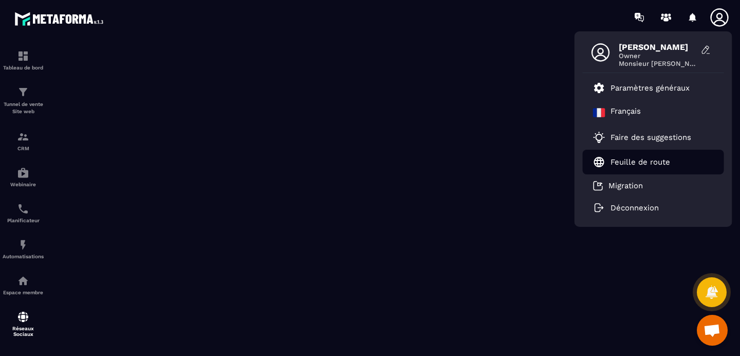 This screenshot has width=740, height=356. Describe the element at coordinates (647, 137) in the screenshot. I see `a: Faire des suggestions` at that location.